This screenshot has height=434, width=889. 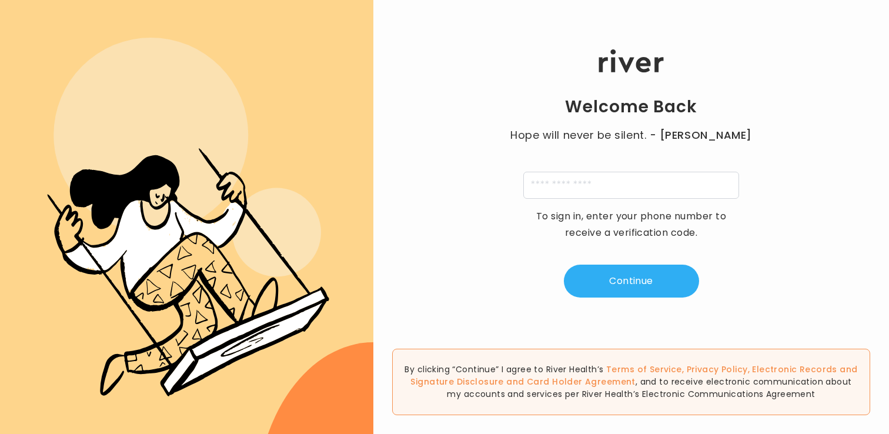 I want to click on p: Hope will never be silent., so click(x=632, y=135).